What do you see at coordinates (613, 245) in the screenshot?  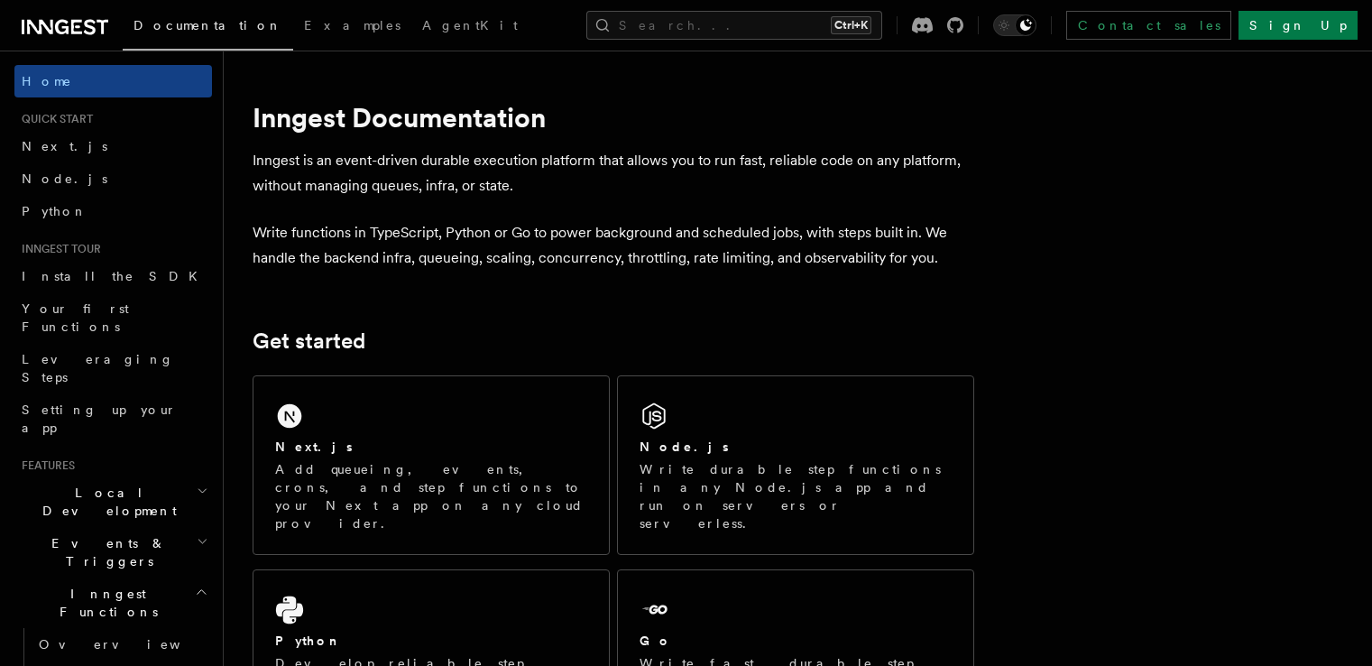 I see `p: Write functions in TypeScript, Python or Go to power background and scheduled jobs, with steps bu...` at bounding box center [613, 245].